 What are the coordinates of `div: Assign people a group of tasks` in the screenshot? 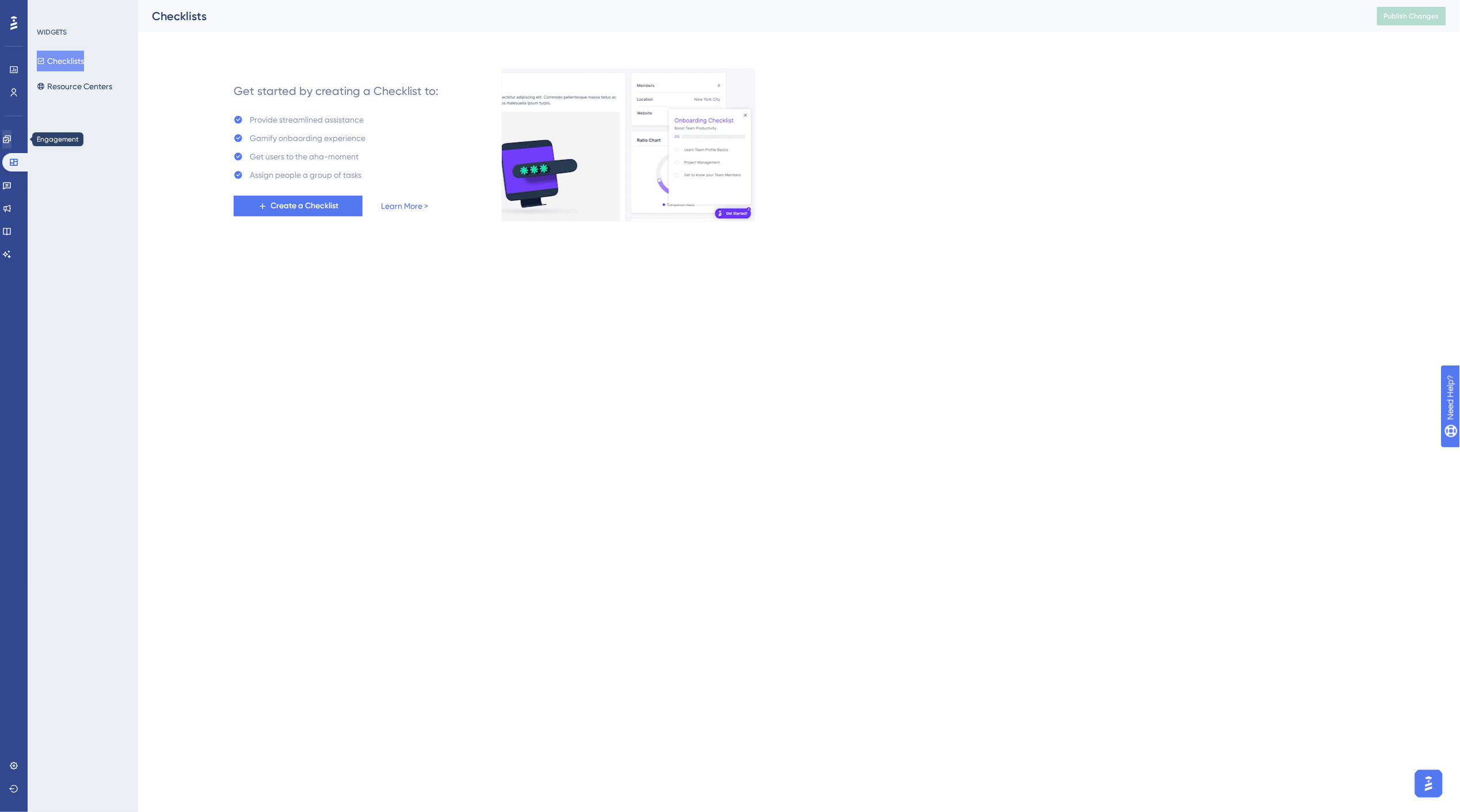 It's located at (306, 175).